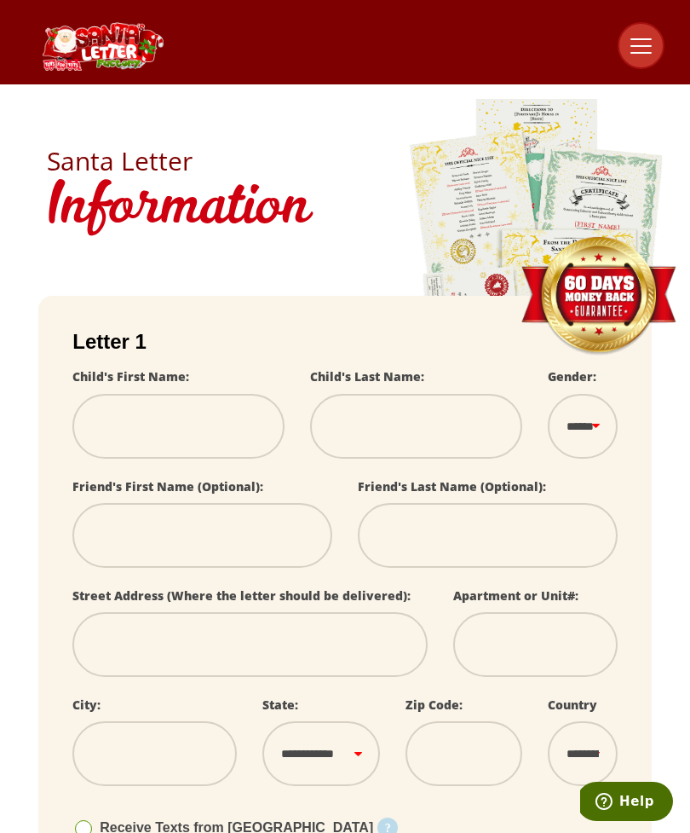 Image resolution: width=690 pixels, height=833 pixels. What do you see at coordinates (367, 376) in the screenshot?
I see `label: Child's Last Name:` at bounding box center [367, 376].